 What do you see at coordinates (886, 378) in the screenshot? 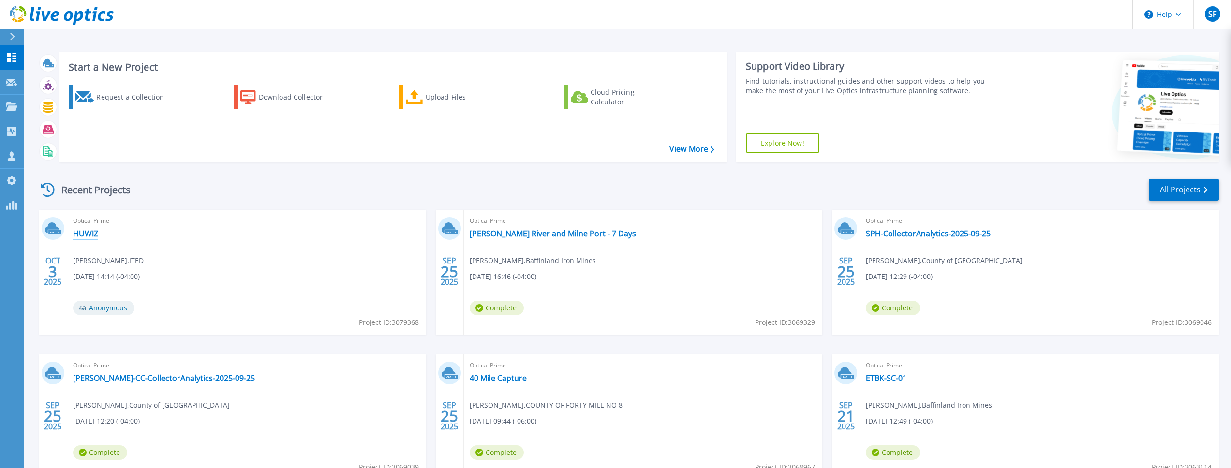
I see `a: ETBK-SC-01` at bounding box center [886, 378].